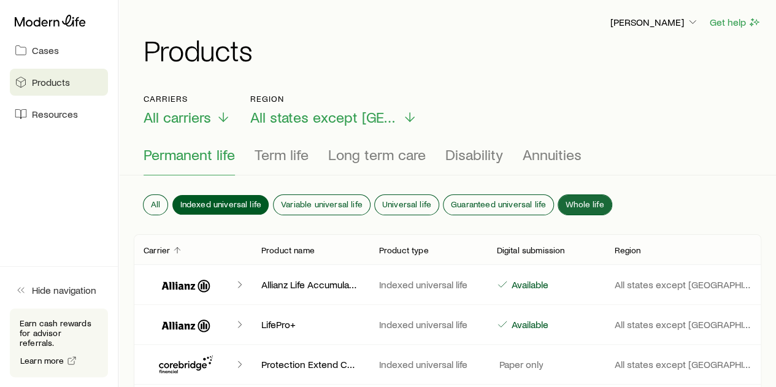  What do you see at coordinates (322, 204) in the screenshot?
I see `span: Variable universal life` at bounding box center [322, 204].